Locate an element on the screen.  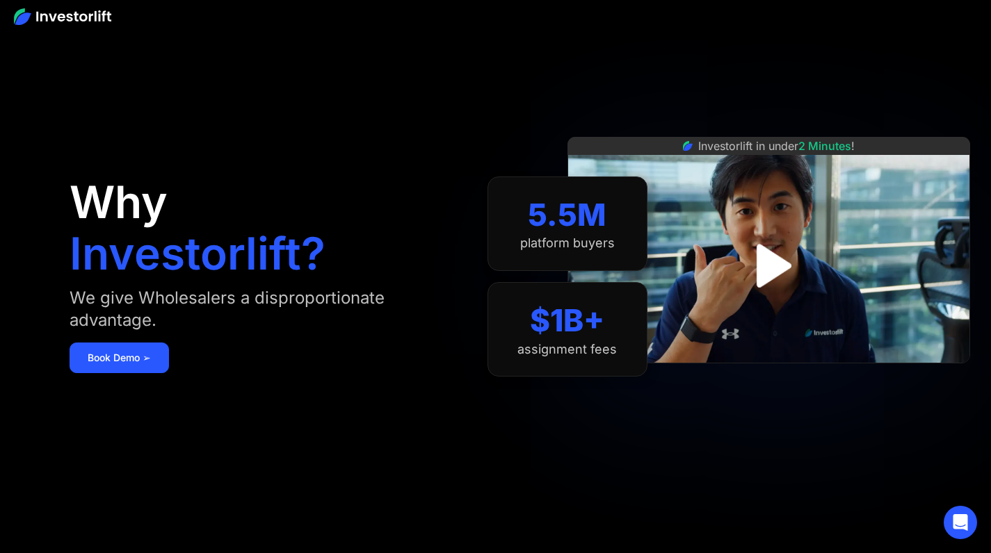
div: platform buyers is located at coordinates (567, 243).